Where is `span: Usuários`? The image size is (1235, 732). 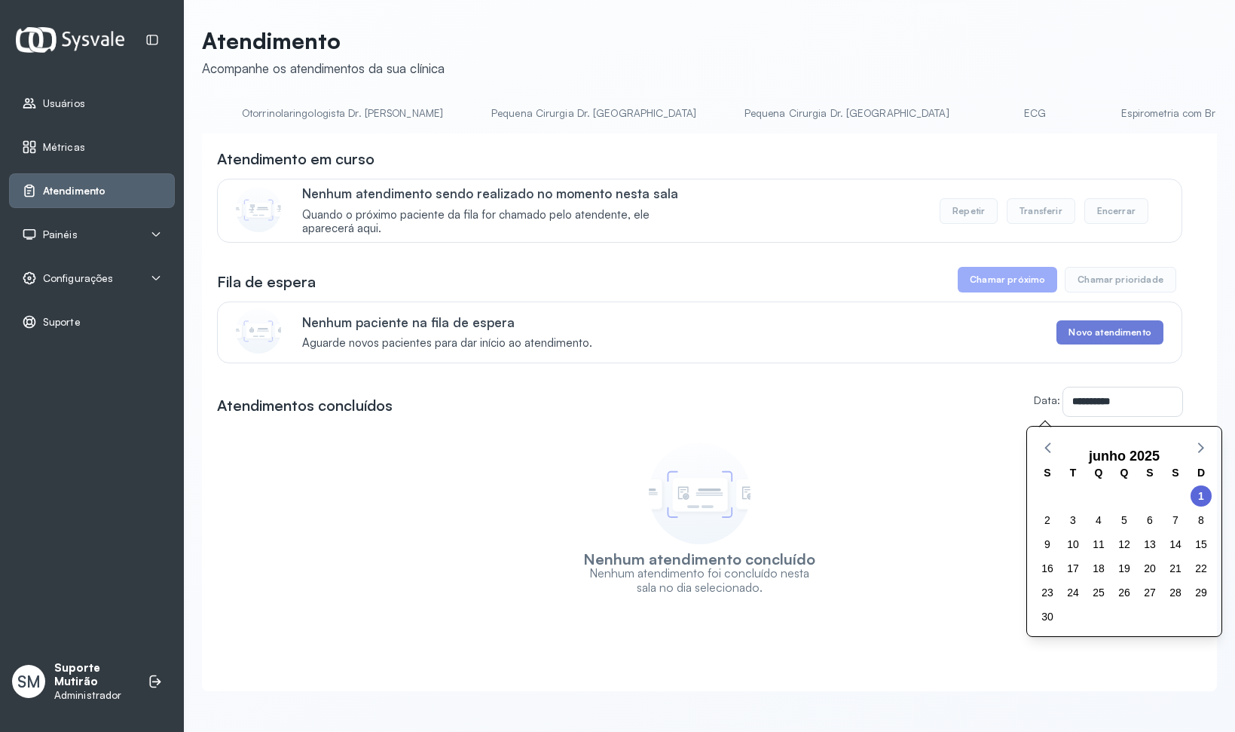 span: Usuários is located at coordinates (64, 103).